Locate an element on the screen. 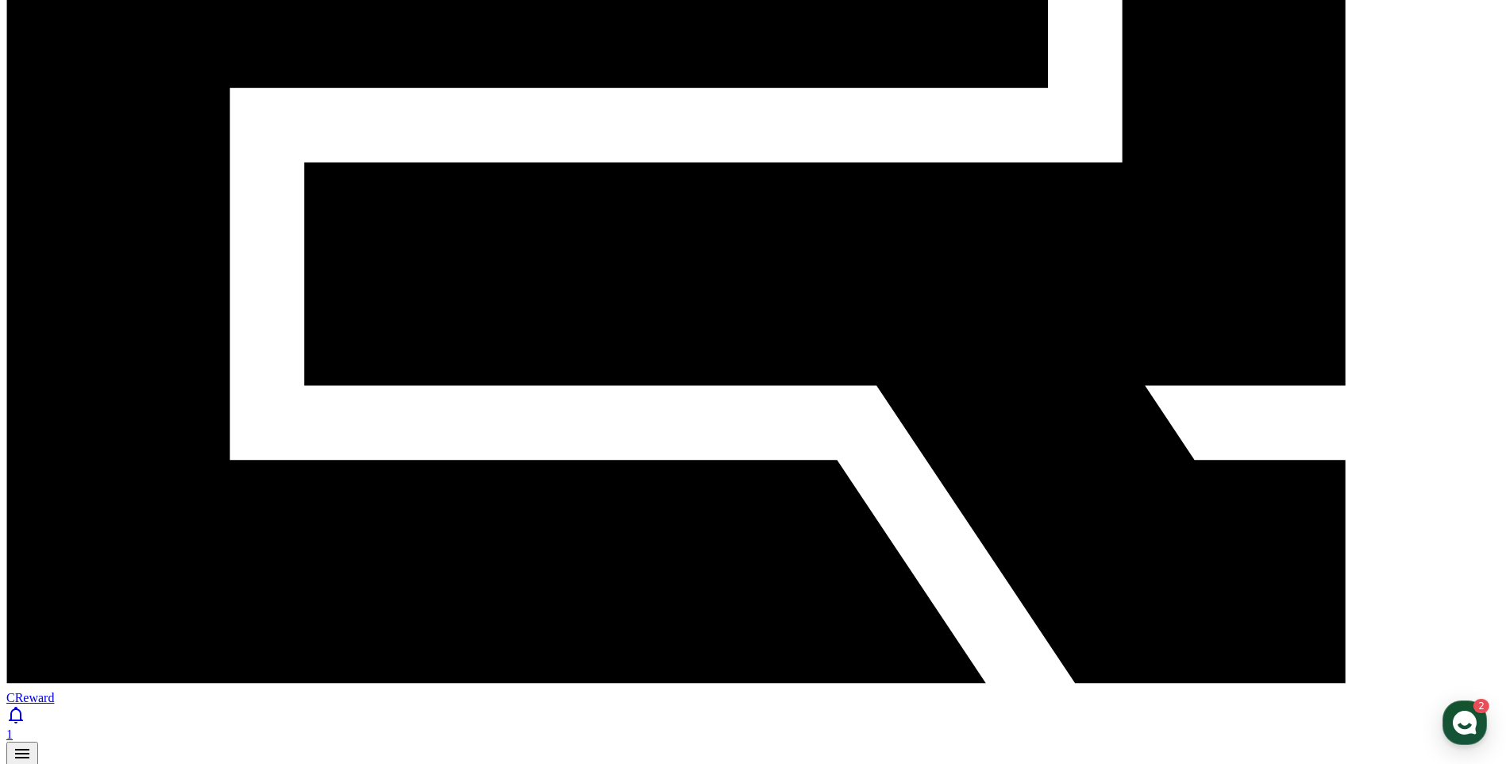 Image resolution: width=1506 pixels, height=764 pixels. div: 1 is located at coordinates (753, 734).